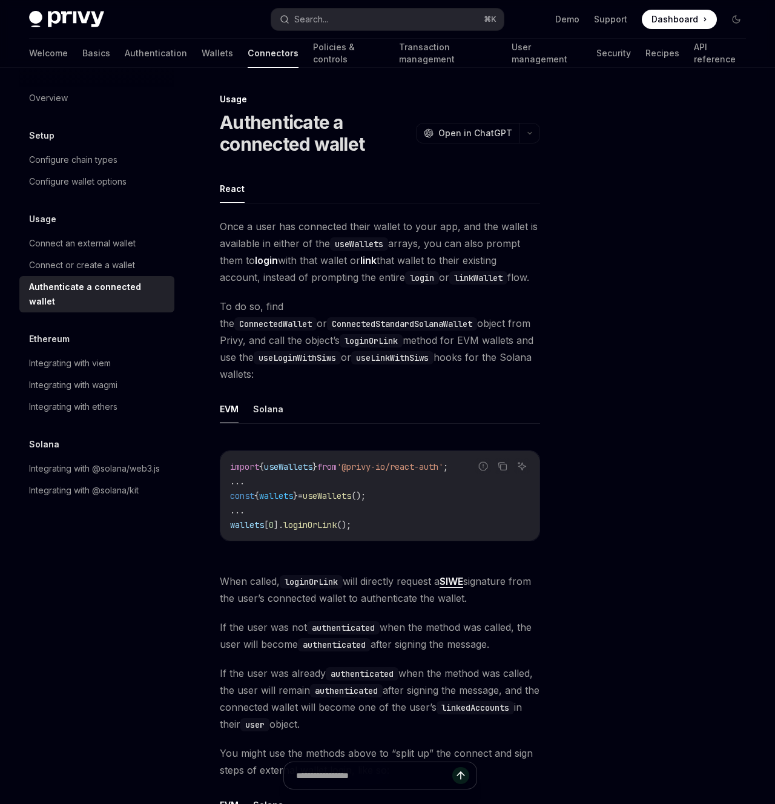 Image resolution: width=775 pixels, height=804 pixels. I want to click on a: Connectors, so click(273, 53).